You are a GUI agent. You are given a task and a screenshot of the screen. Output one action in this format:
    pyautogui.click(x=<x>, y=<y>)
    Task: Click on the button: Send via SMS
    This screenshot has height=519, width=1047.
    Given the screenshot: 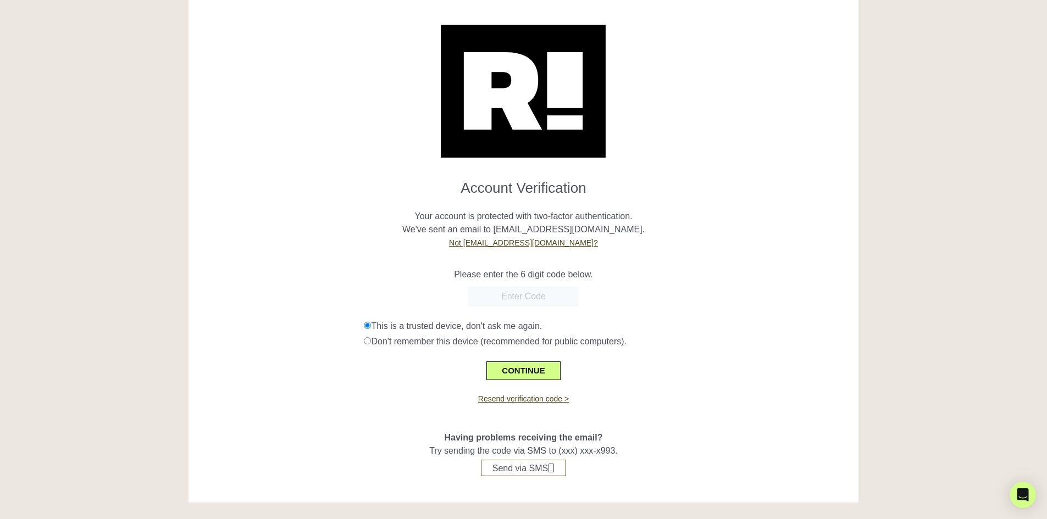 What is the action you would take?
    pyautogui.click(x=523, y=468)
    